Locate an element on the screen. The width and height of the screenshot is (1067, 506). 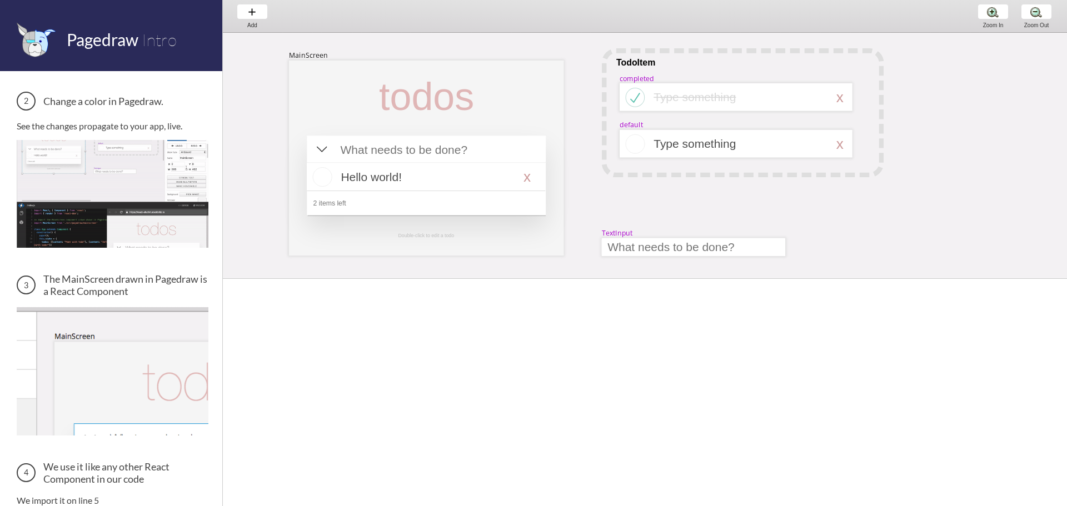
div: MainScreen is located at coordinates (308, 55).